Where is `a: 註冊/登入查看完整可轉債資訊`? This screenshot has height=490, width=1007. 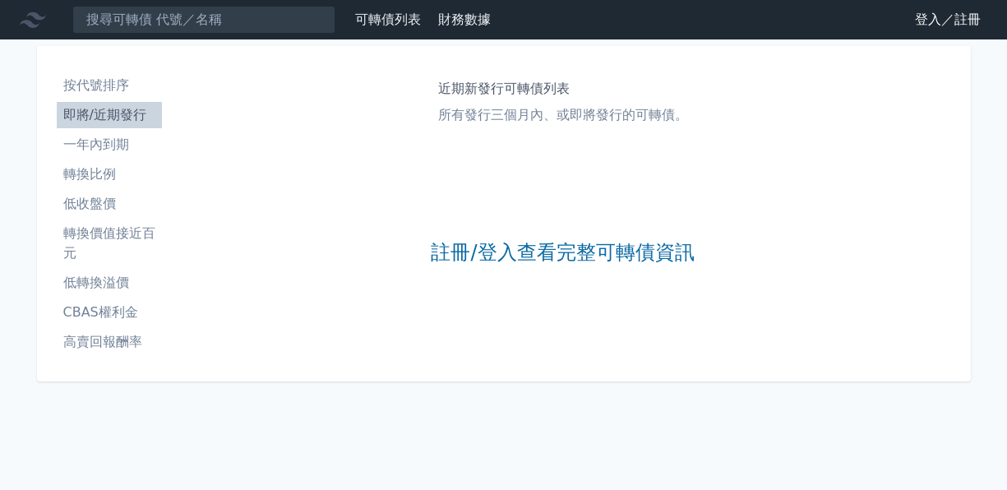
a: 註冊/登入查看完整可轉債資訊 is located at coordinates (562, 253).